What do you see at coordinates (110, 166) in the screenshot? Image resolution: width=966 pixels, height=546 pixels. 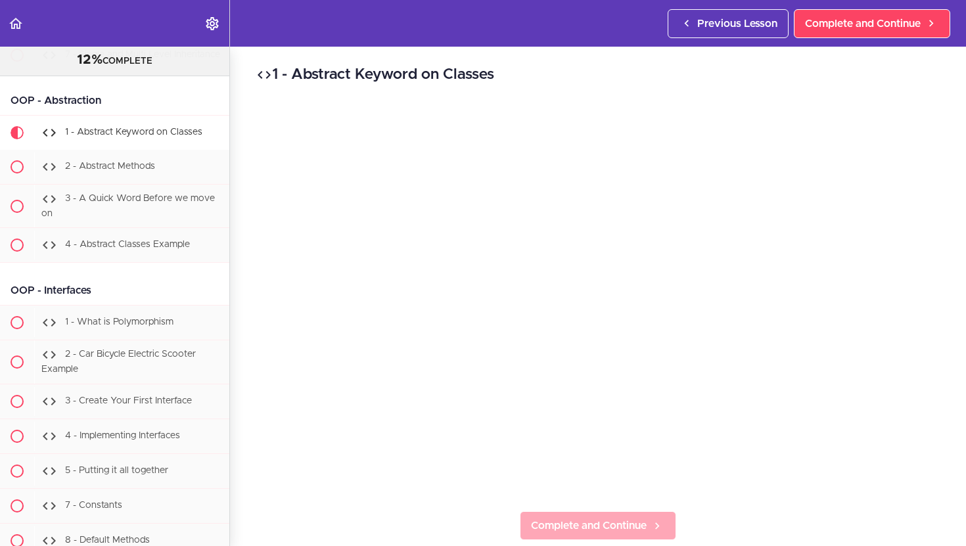 I see `span: 2 - Abstract Methods` at bounding box center [110, 166].